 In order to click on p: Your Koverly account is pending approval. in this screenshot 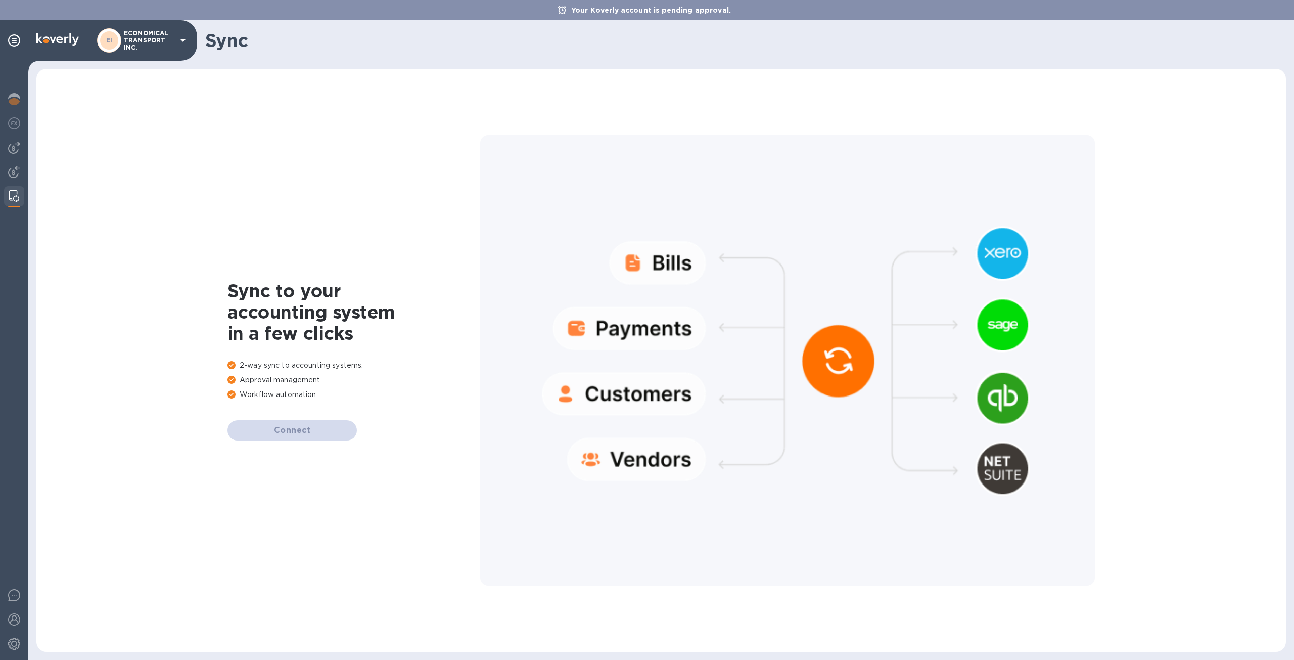, I will do `click(651, 10)`.